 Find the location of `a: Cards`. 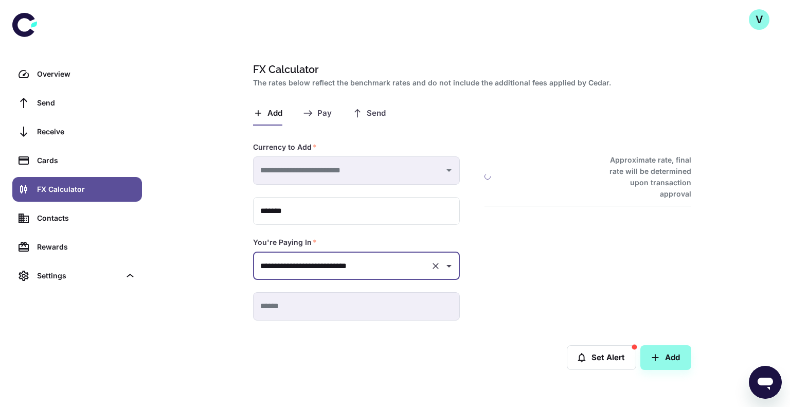

a: Cards is located at coordinates (77, 161).